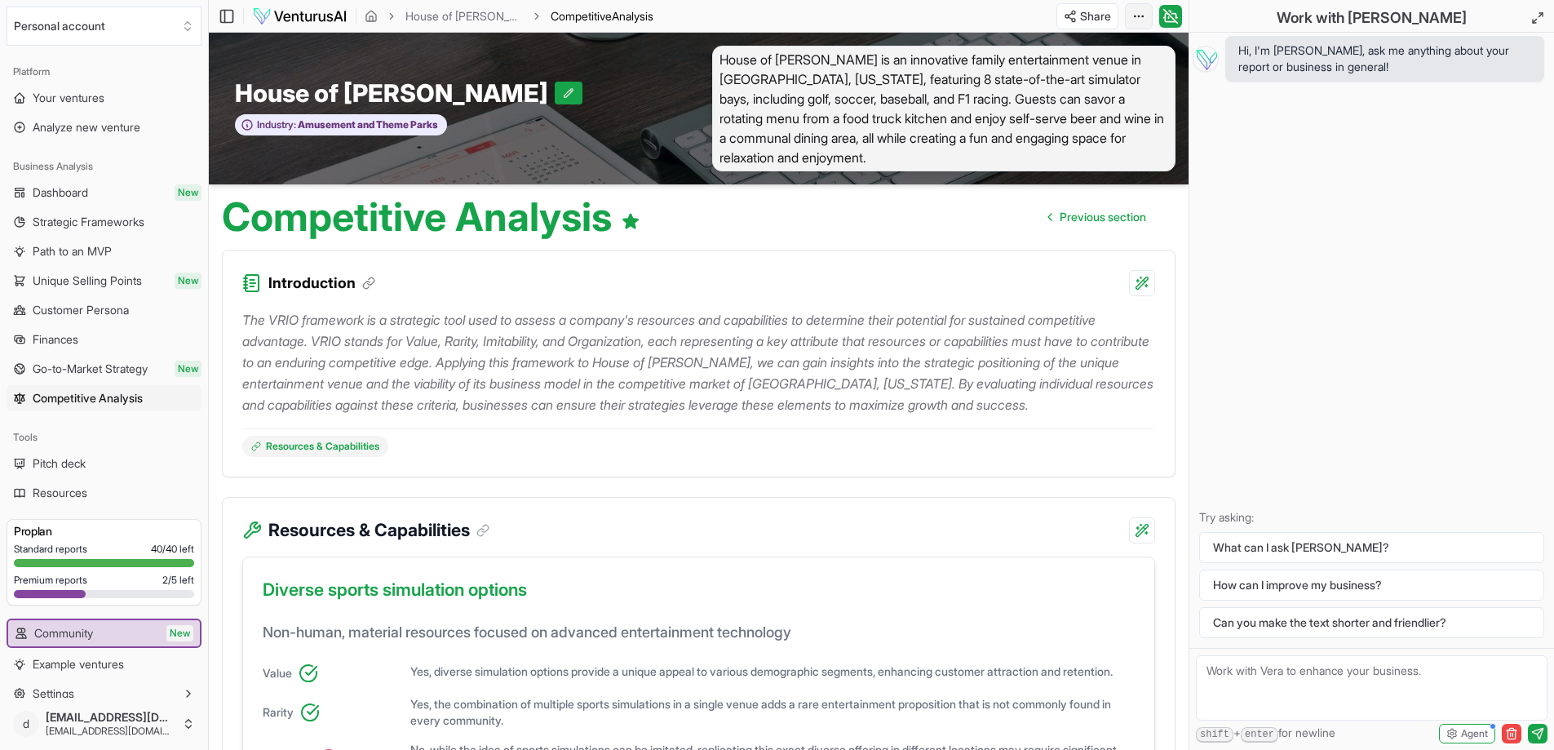  What do you see at coordinates (104, 251) in the screenshot?
I see `a: Path to an MVP` at bounding box center [104, 251].